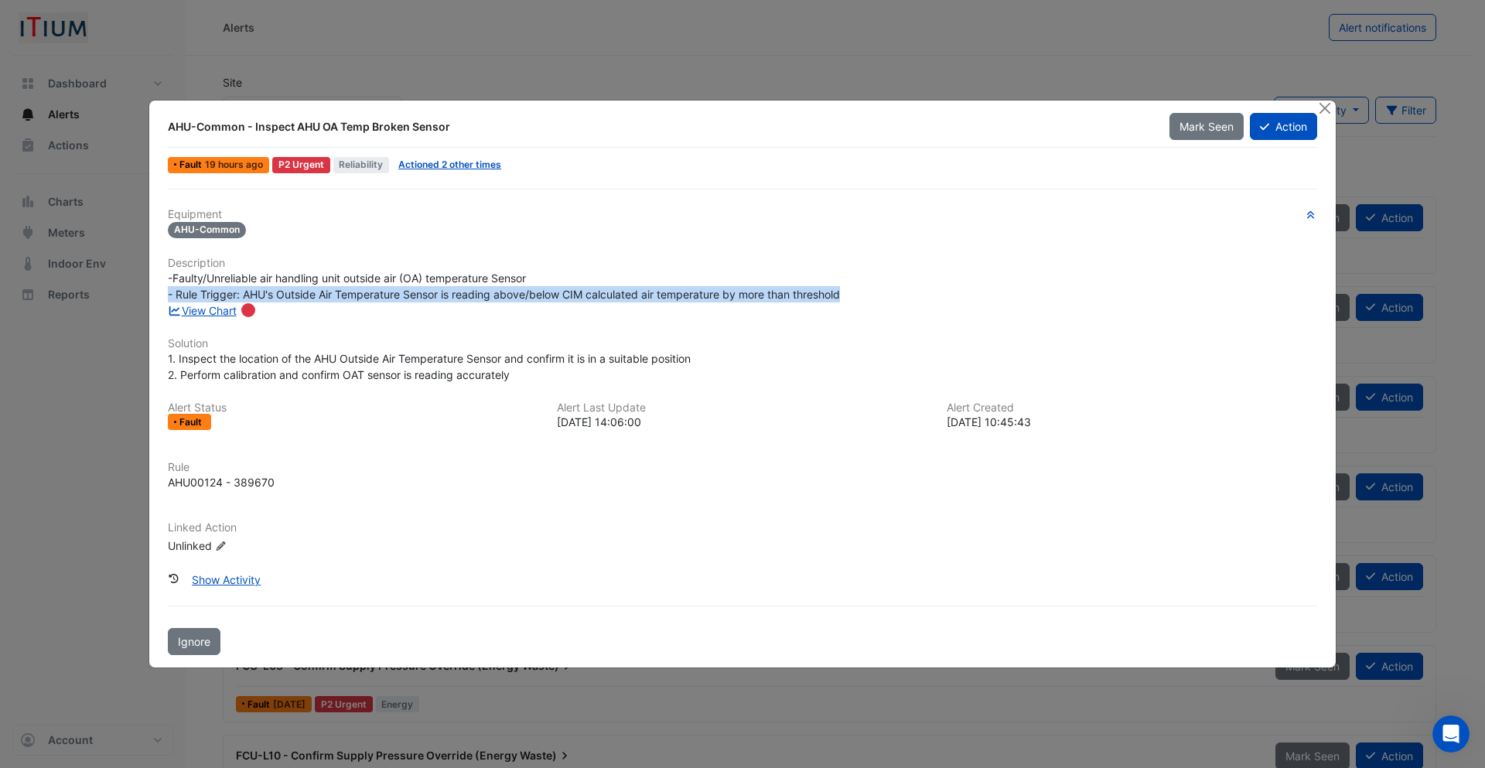 Image resolution: width=1485 pixels, height=768 pixels. What do you see at coordinates (742, 214) in the screenshot?
I see `h6: Equipment` at bounding box center [742, 214].